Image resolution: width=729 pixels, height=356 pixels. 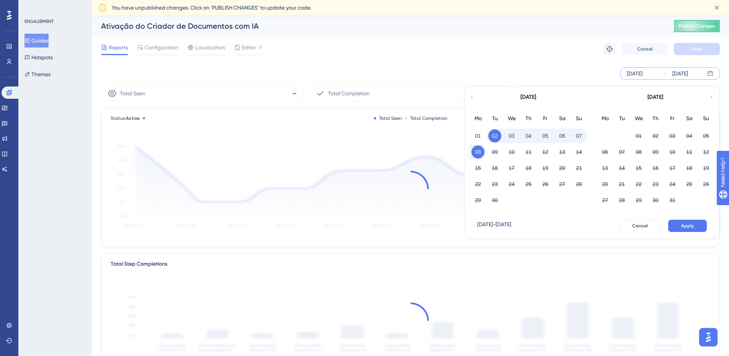 I want to click on span: Publish Changes, so click(x=697, y=26).